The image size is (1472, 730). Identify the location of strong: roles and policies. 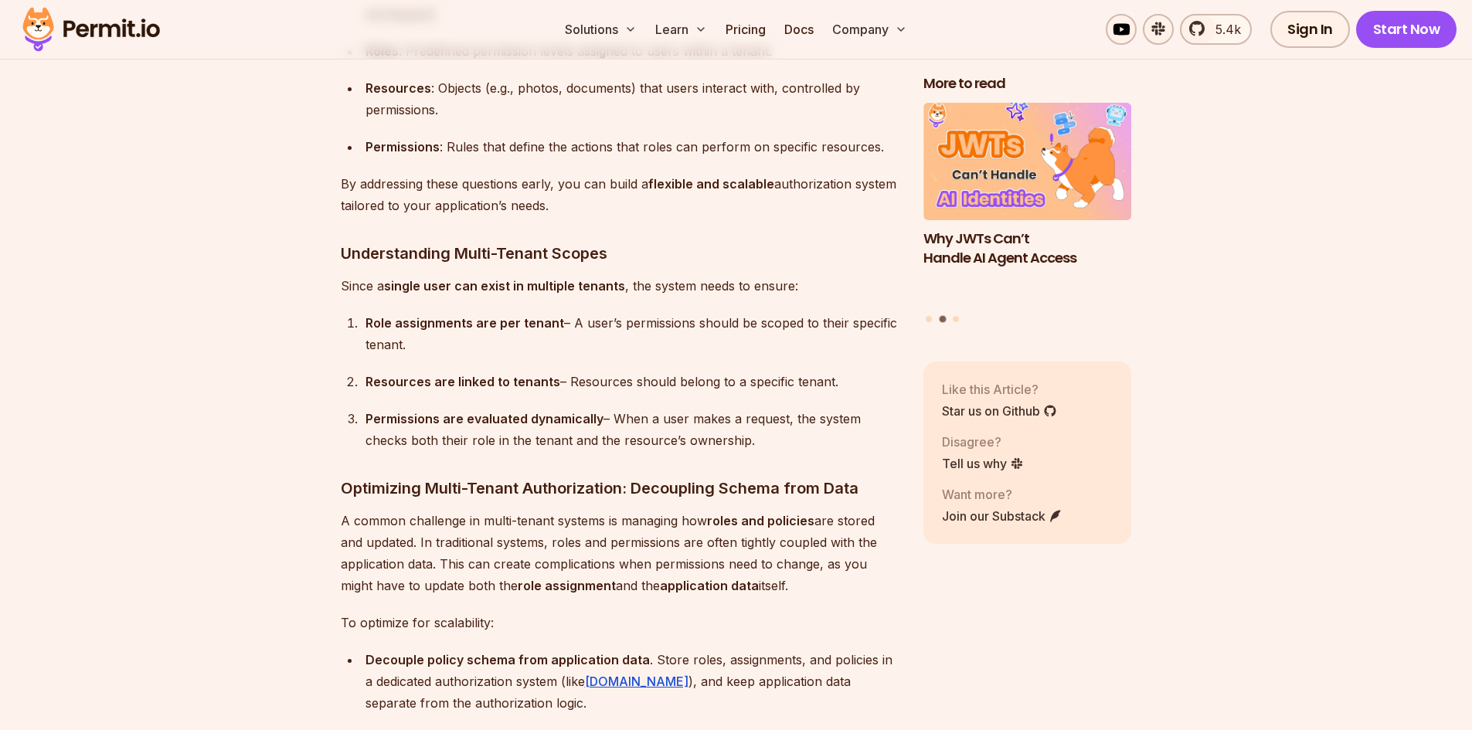
(760, 521).